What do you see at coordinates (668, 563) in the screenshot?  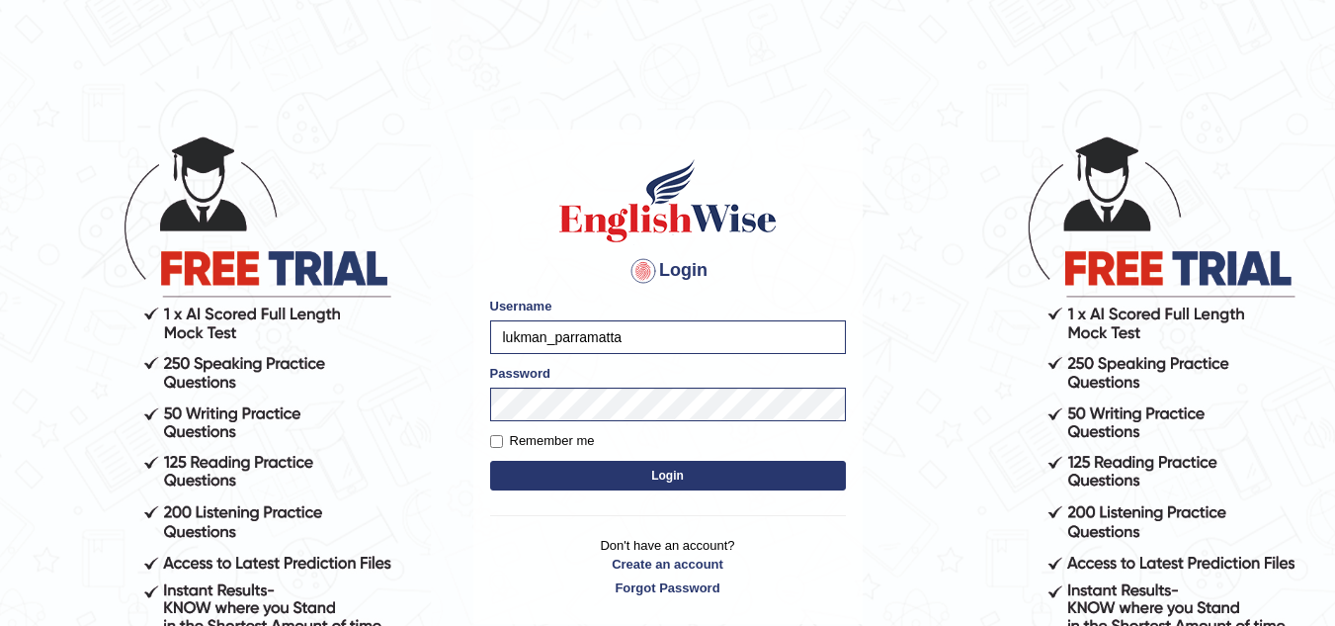 I see `a: Create an account` at bounding box center [668, 563].